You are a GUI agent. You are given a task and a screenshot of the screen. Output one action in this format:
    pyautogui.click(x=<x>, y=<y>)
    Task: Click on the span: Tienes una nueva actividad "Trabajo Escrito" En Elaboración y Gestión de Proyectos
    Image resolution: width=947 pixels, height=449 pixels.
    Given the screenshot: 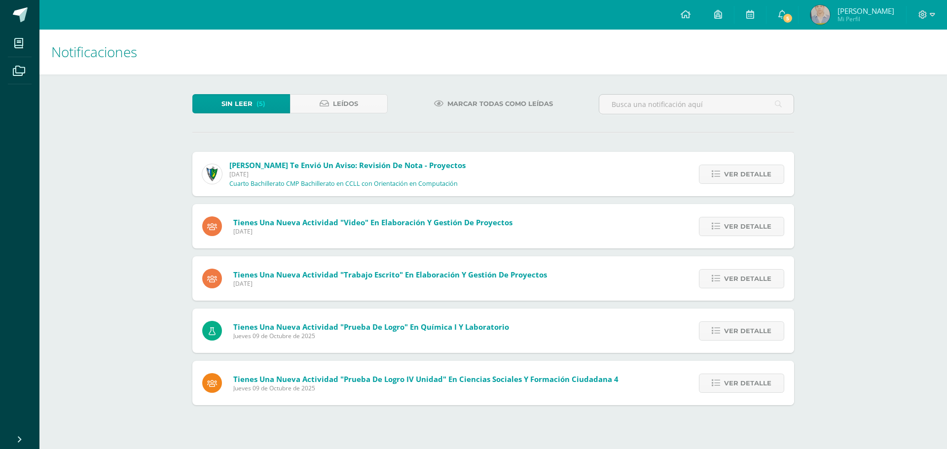 What is the action you would take?
    pyautogui.click(x=390, y=275)
    